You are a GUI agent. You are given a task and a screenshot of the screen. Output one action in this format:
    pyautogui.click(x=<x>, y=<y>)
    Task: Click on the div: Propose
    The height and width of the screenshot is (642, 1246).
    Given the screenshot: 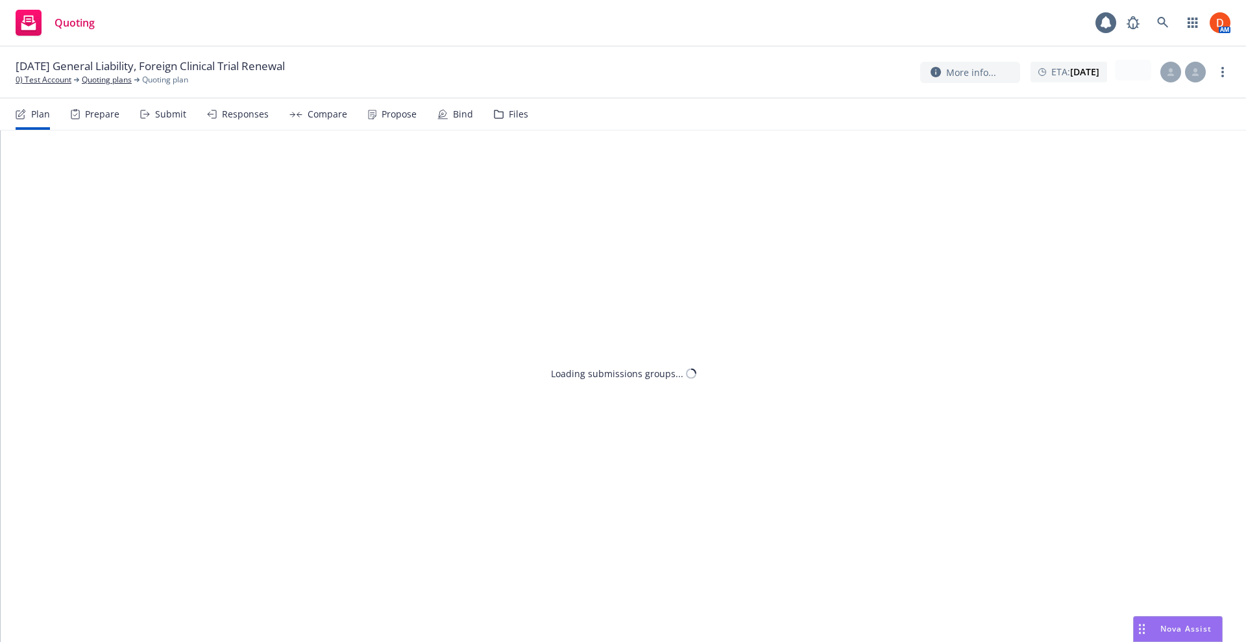 What is the action you would take?
    pyautogui.click(x=399, y=114)
    